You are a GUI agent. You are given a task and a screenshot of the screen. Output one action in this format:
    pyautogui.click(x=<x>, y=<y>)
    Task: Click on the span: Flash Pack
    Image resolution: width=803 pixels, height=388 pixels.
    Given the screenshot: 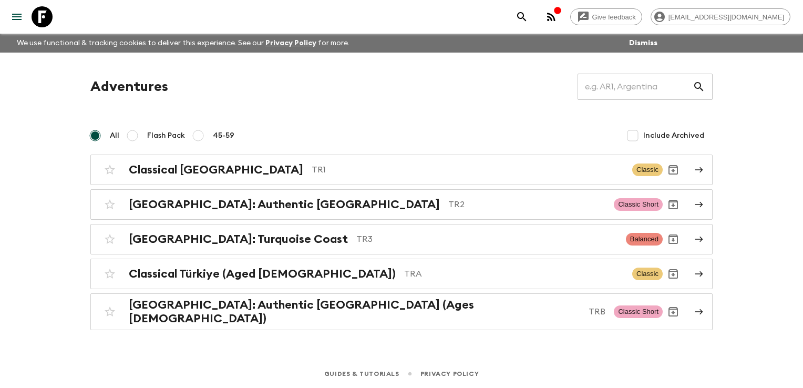 What is the action you would take?
    pyautogui.click(x=166, y=136)
    